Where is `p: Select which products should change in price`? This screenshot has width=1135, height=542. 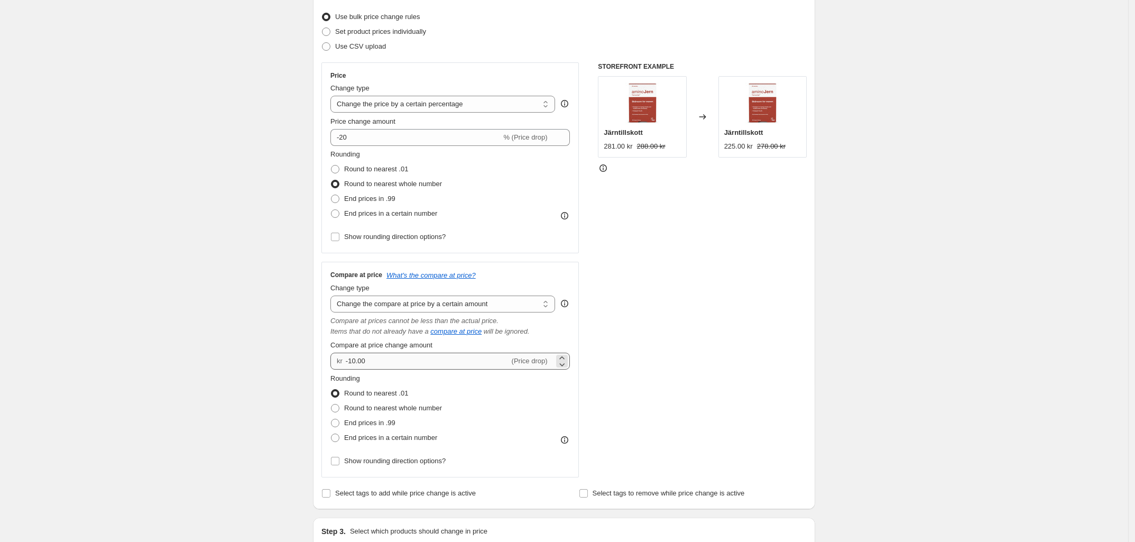 p: Select which products should change in price is located at coordinates (419, 531).